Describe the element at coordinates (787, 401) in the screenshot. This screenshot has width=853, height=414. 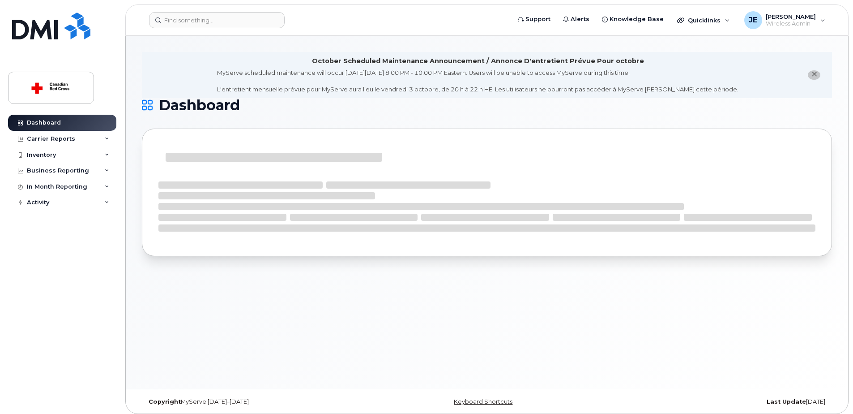
I see `strong: Last Update` at that location.